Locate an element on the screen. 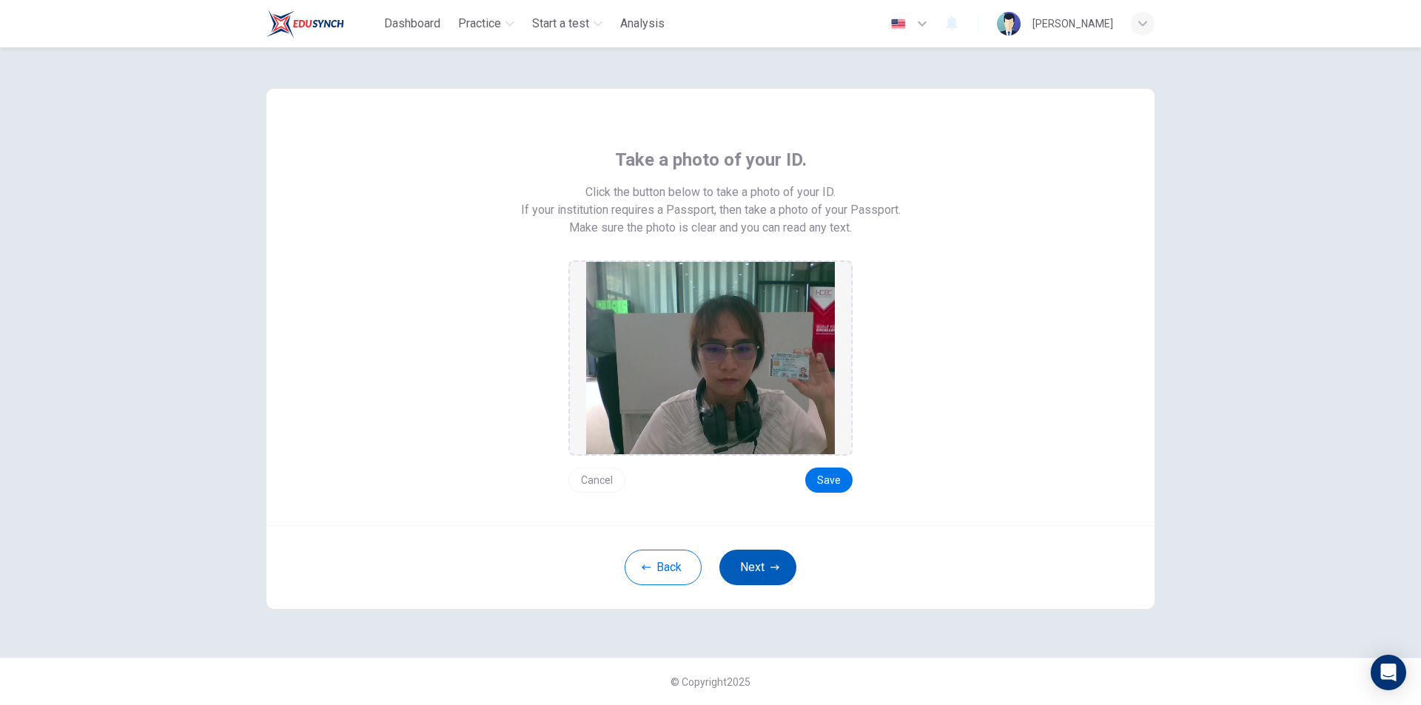  div: Open Intercom Messenger is located at coordinates (1388, 673).